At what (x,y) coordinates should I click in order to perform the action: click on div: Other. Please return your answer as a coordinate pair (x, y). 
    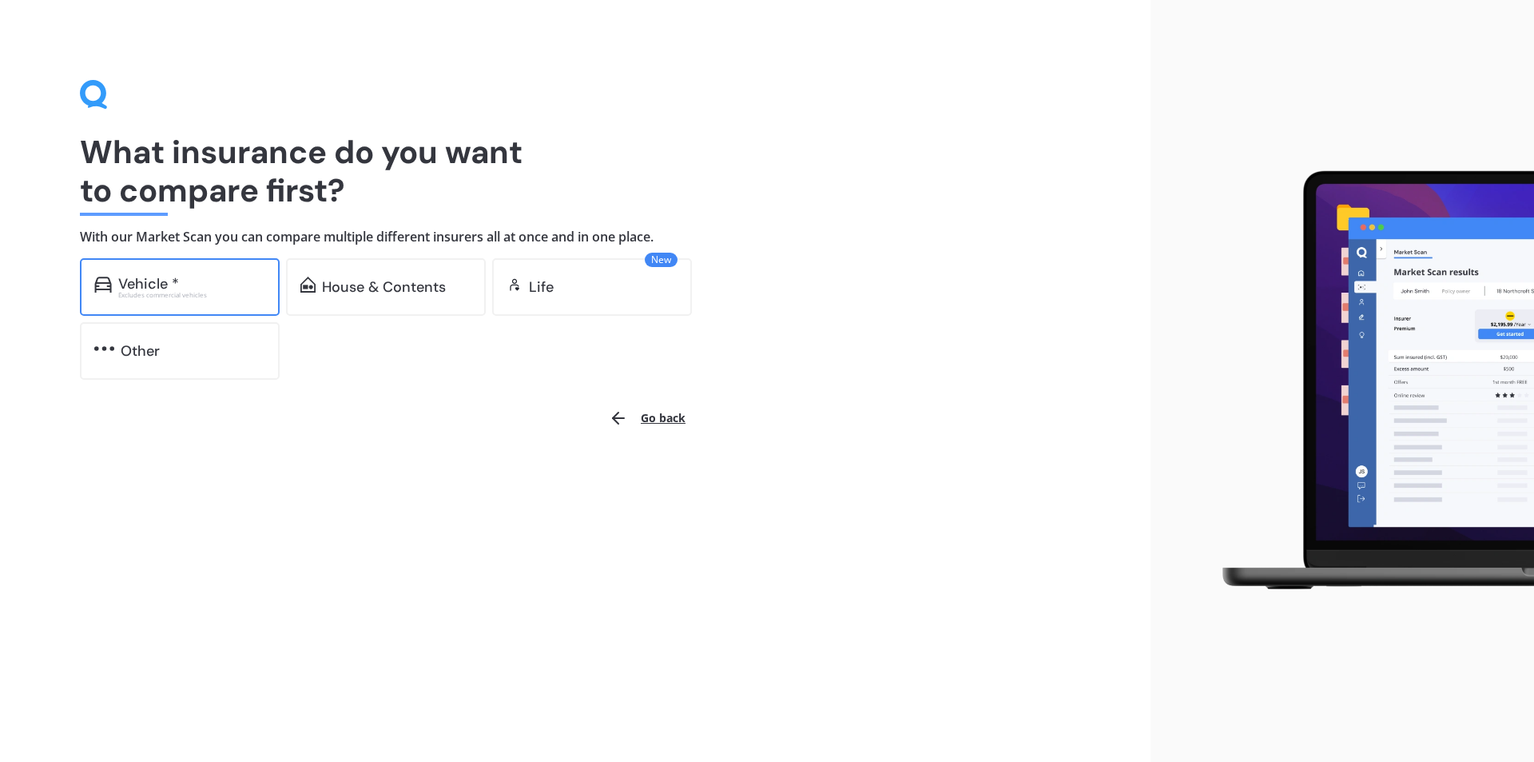
    Looking at the image, I should click on (140, 351).